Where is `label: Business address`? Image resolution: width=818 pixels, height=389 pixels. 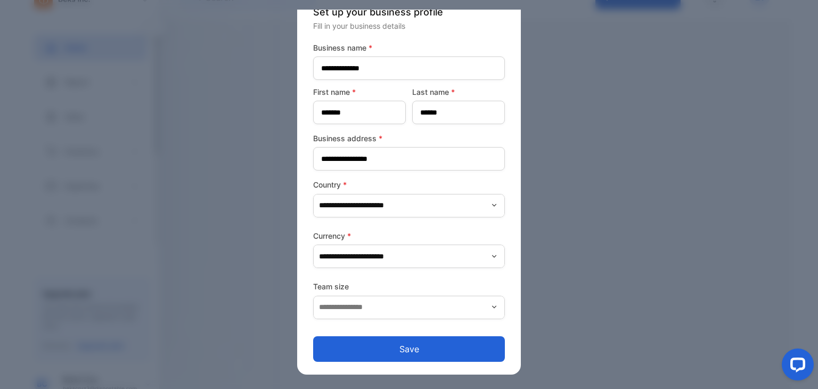 label: Business address is located at coordinates (409, 138).